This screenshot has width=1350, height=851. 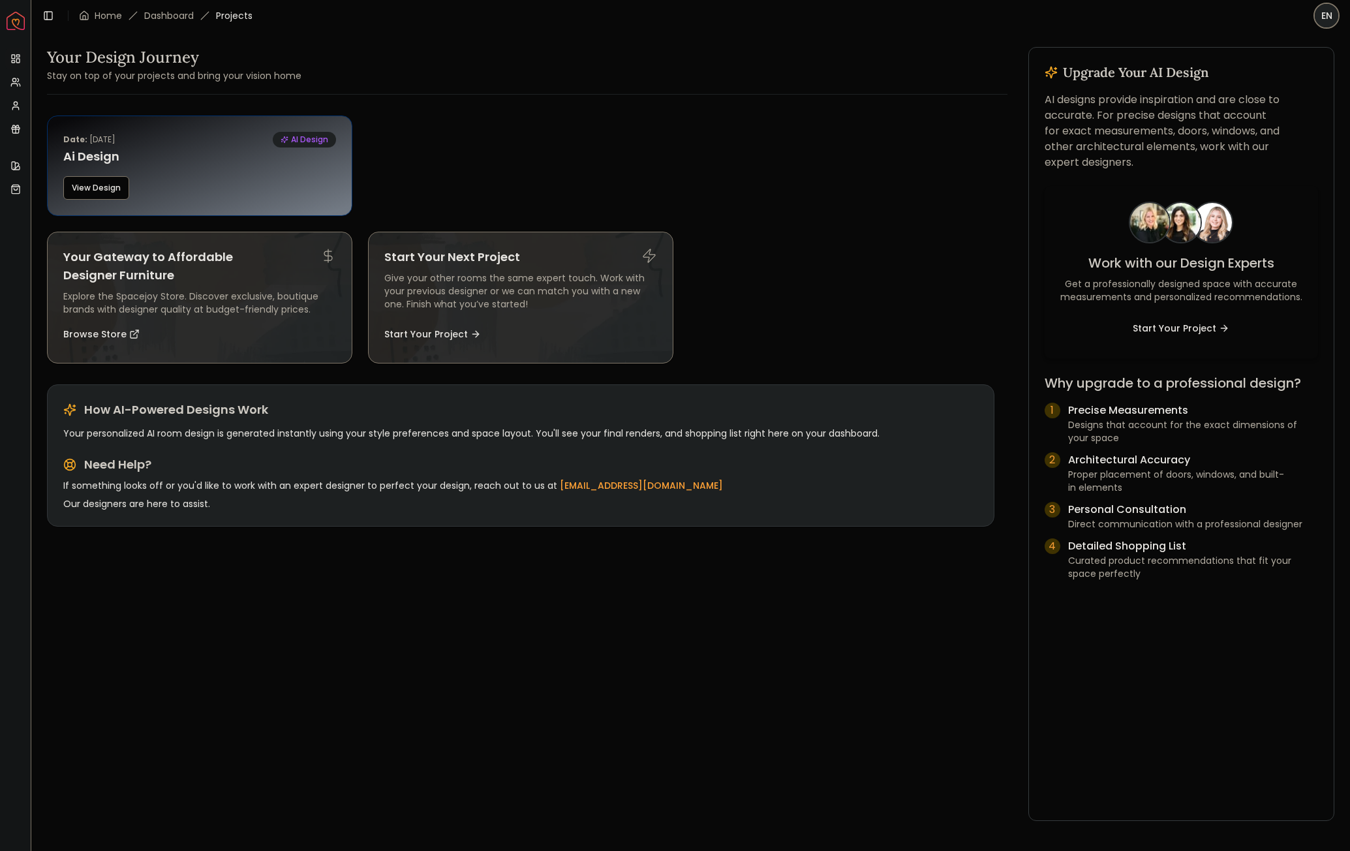 What do you see at coordinates (1052, 509) in the screenshot?
I see `div: 3` at bounding box center [1052, 509].